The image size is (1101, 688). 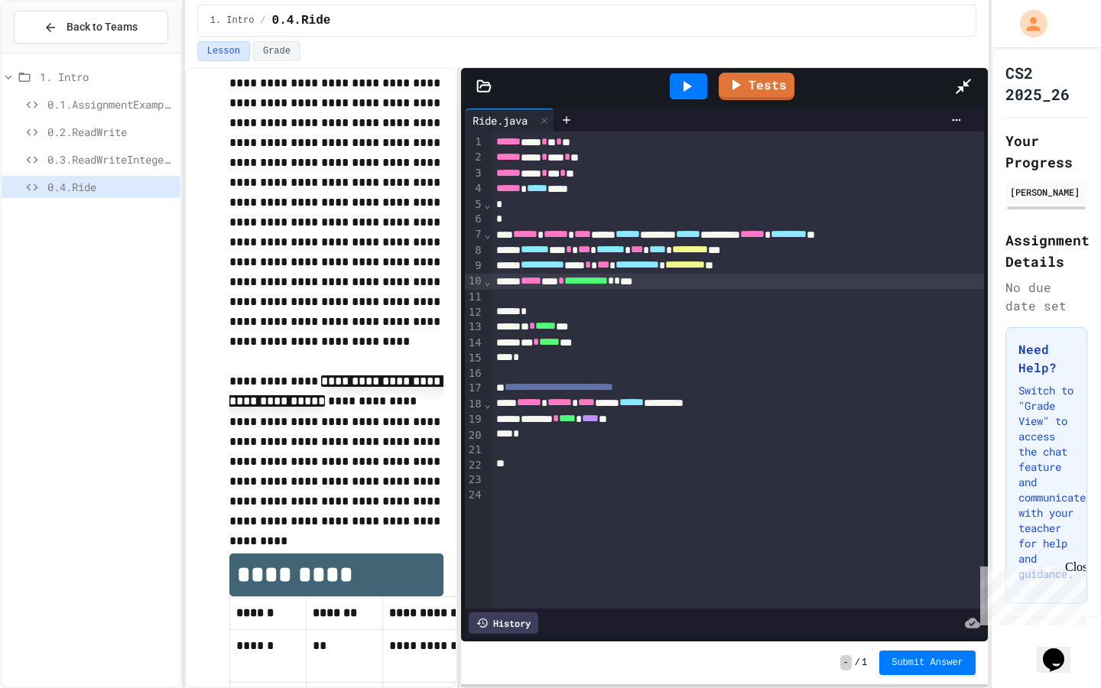 What do you see at coordinates (474, 235) in the screenshot?
I see `div: 7` at bounding box center [474, 235].